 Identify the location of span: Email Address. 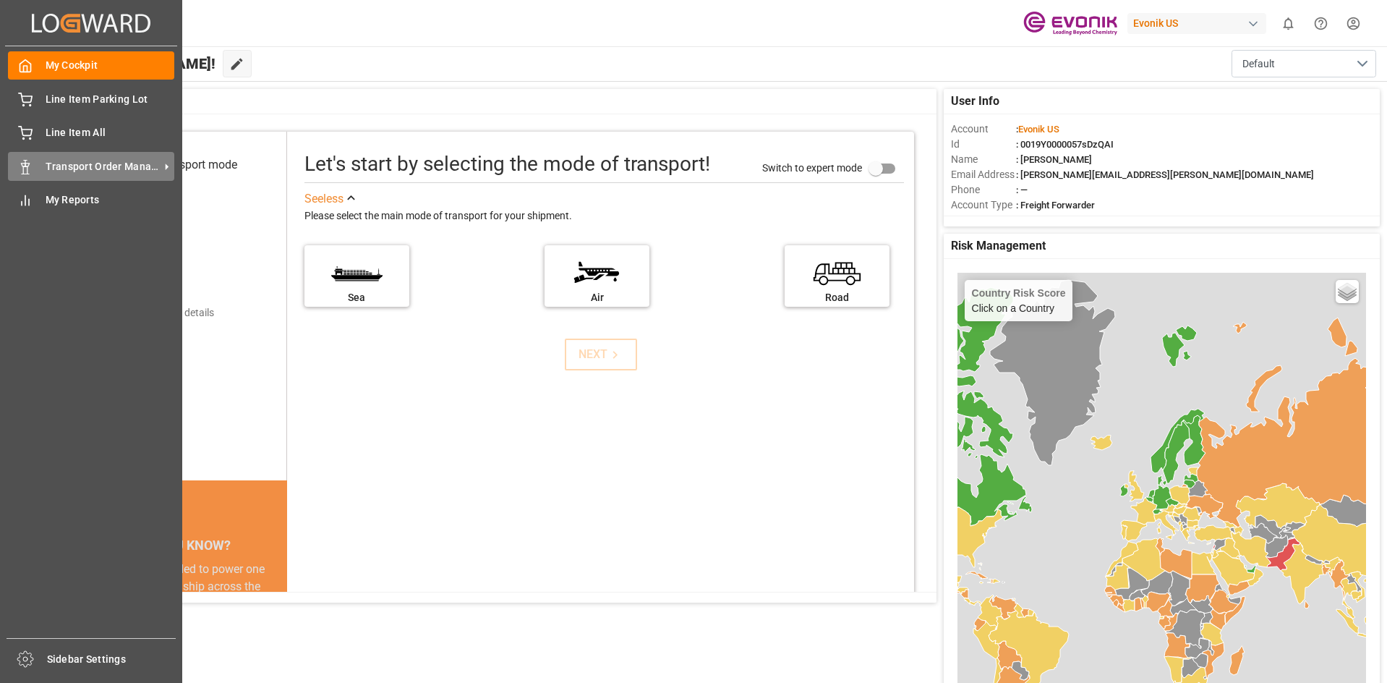
(983, 174).